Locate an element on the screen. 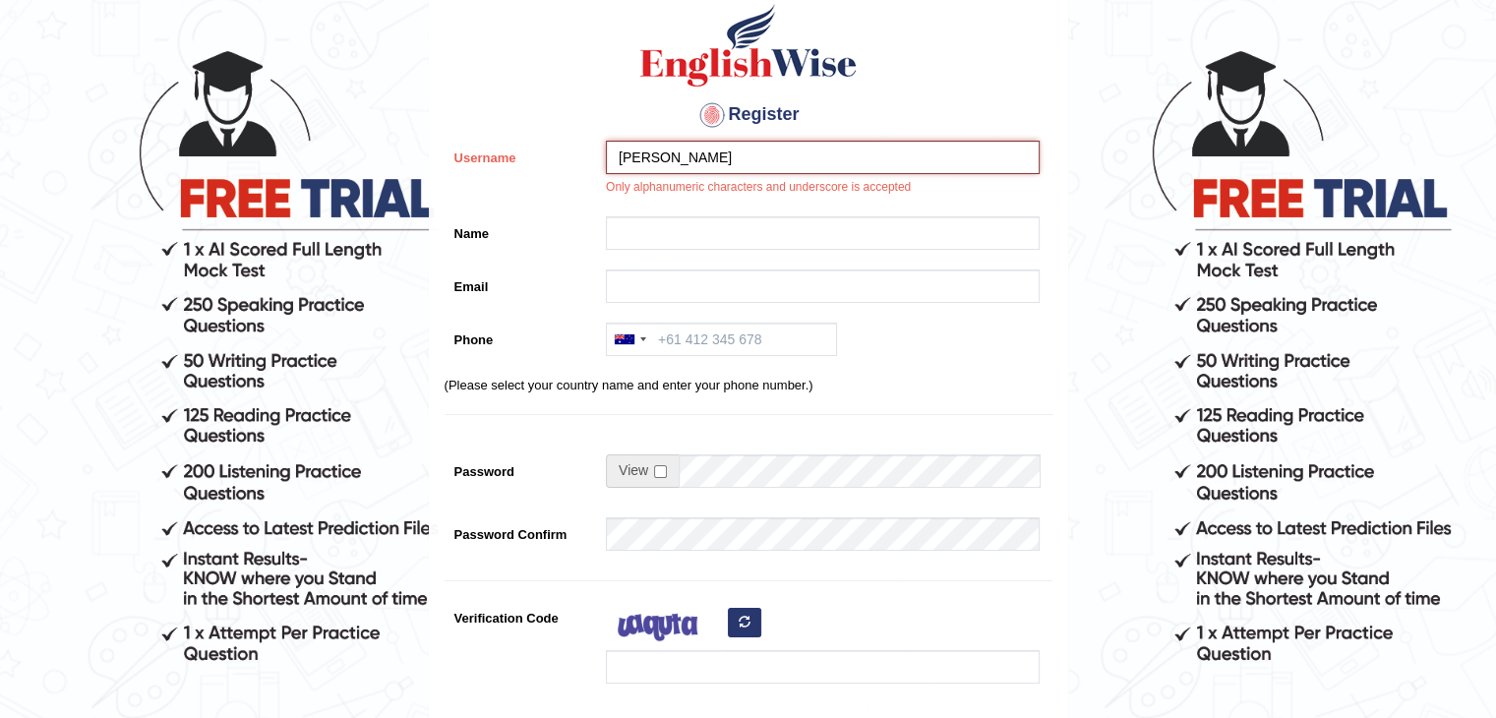 Image resolution: width=1496 pixels, height=718 pixels. p: (Please select your country name and enter your phone number.) is located at coordinates (748, 384).